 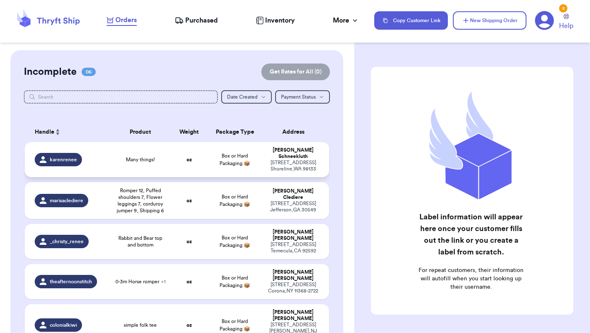 What do you see at coordinates (563, 8) in the screenshot?
I see `div: 2` at bounding box center [563, 8].